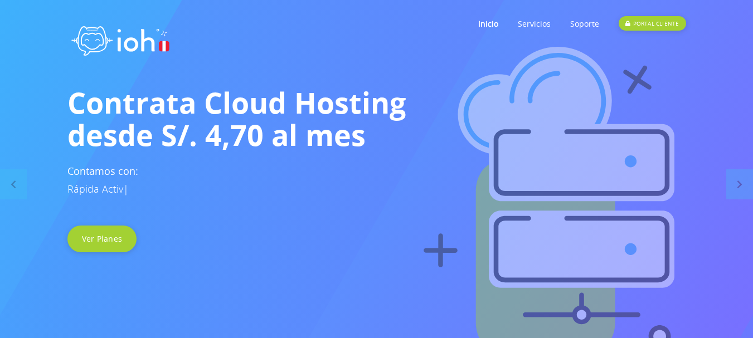 This screenshot has width=753, height=338. What do you see at coordinates (120, 38) in the screenshot?
I see `img: logo ioh` at bounding box center [120, 38].